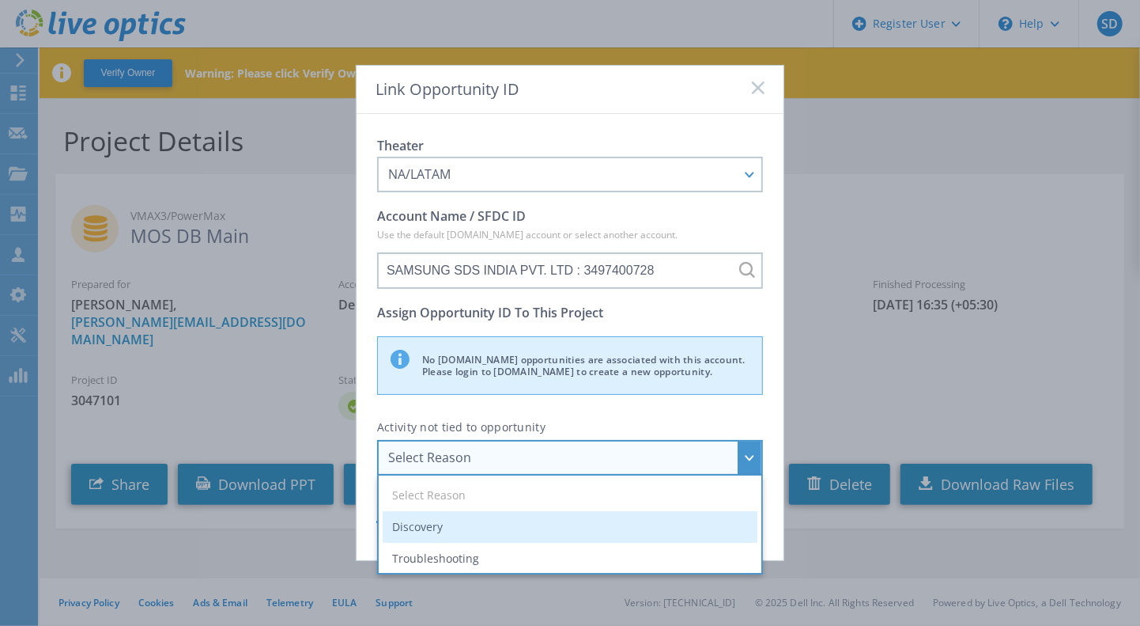 Image resolution: width=1140 pixels, height=626 pixels. I want to click on div: NA/LATAM, so click(561, 174).